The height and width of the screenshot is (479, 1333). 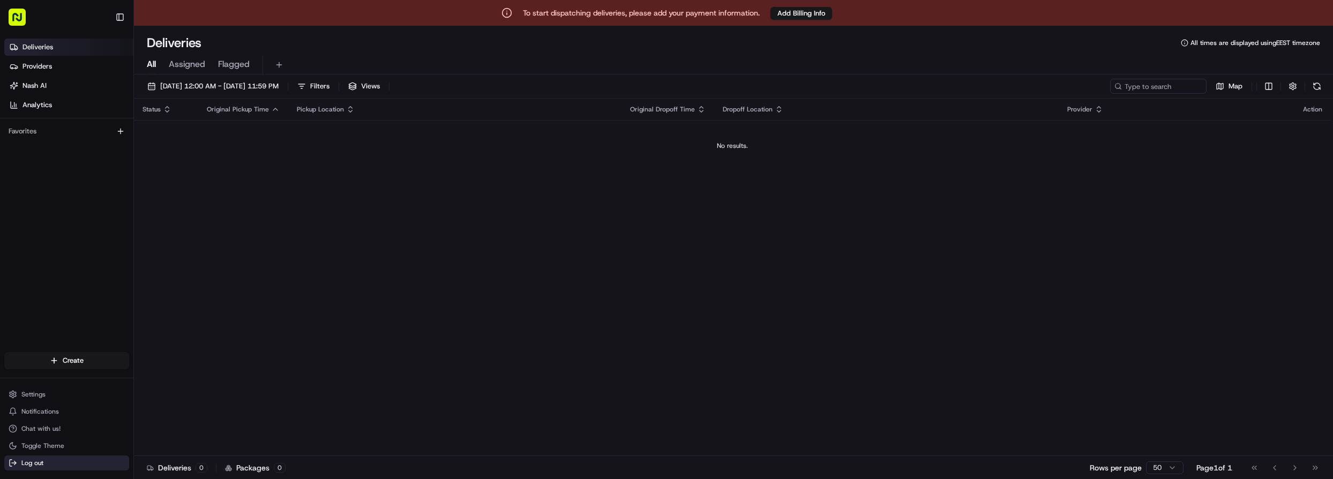 What do you see at coordinates (40, 411) in the screenshot?
I see `span: Notifications` at bounding box center [40, 411].